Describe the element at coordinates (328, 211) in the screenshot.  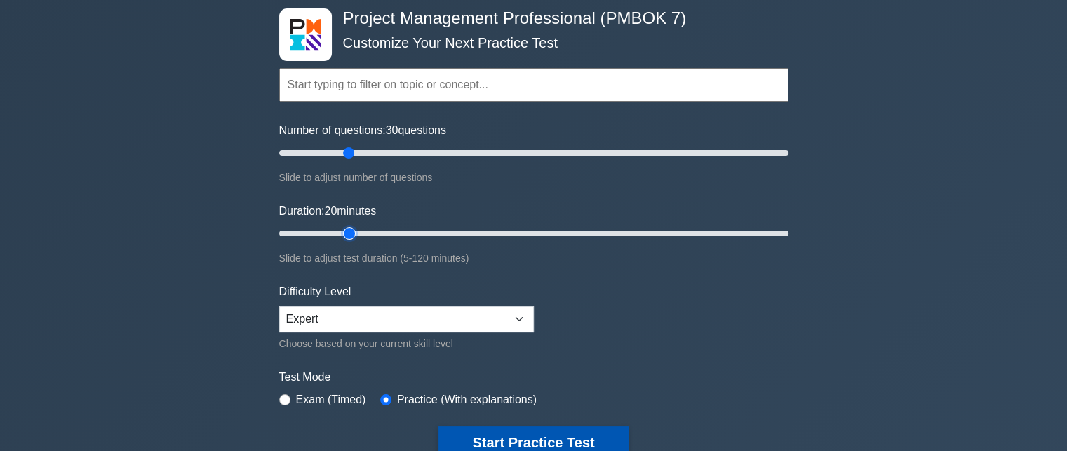
I see `label: Duration: minutes` at that location.